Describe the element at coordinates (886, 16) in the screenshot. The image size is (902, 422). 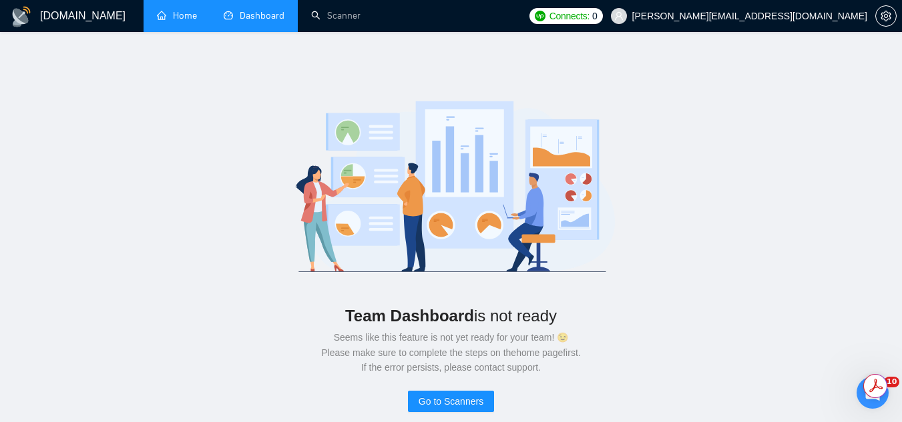
I see `a: setting` at that location.